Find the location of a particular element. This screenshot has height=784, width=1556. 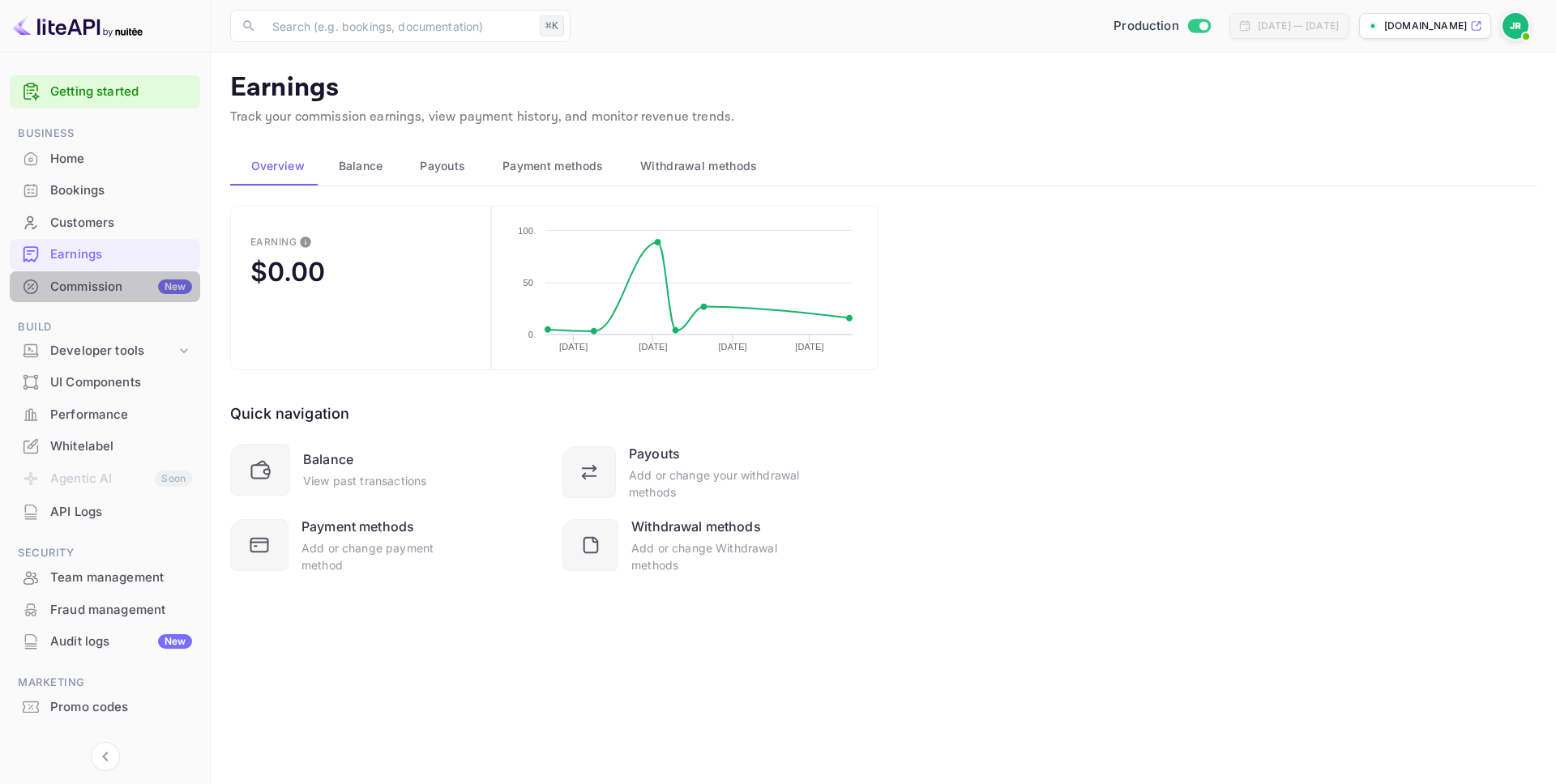

div: Getting started is located at coordinates (105, 92).